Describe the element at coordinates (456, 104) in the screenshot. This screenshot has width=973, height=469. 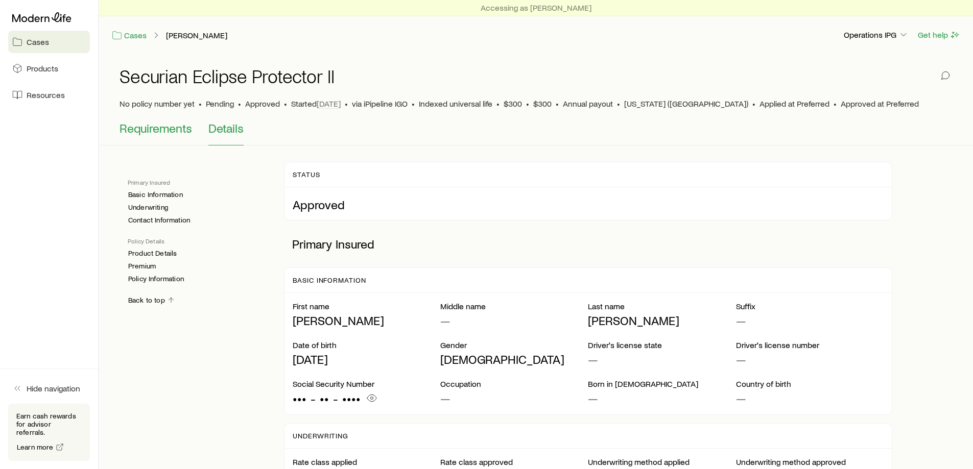
I see `span: Indexed universal life` at that location.